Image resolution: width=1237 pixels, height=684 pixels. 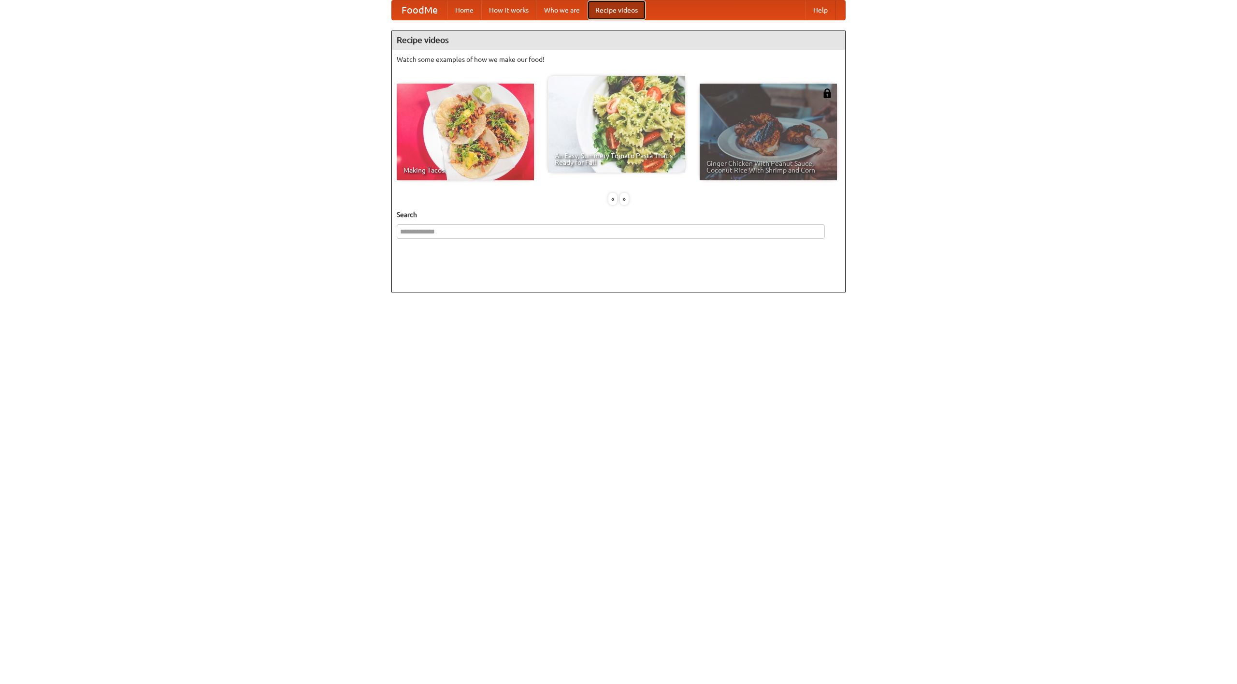 I want to click on h4: Recipe videos, so click(x=619, y=40).